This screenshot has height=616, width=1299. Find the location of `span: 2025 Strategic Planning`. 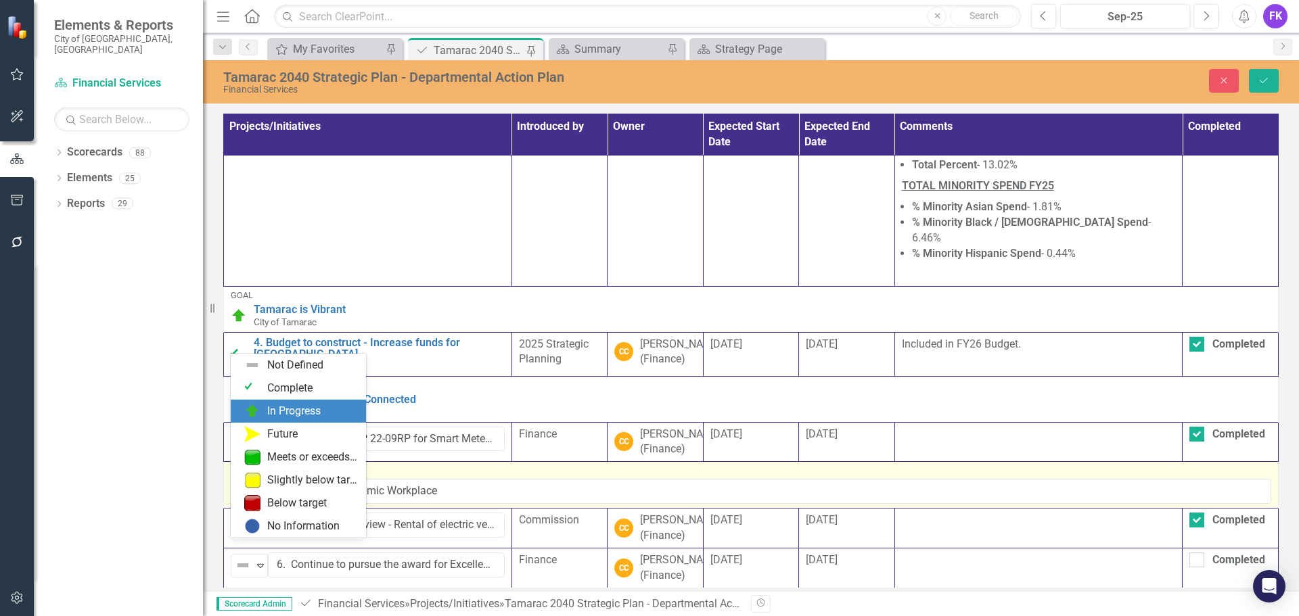

span: 2025 Strategic Planning is located at coordinates (553, 352).